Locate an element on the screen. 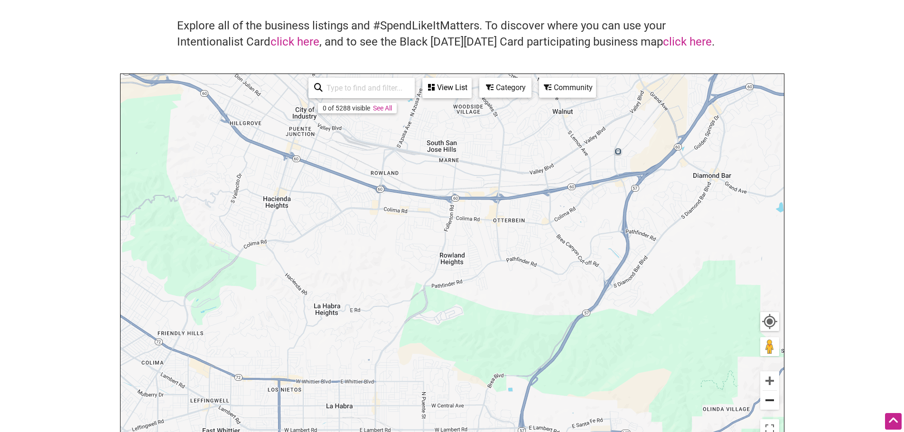 The height and width of the screenshot is (432, 904). div: Filter by category is located at coordinates (505, 88).